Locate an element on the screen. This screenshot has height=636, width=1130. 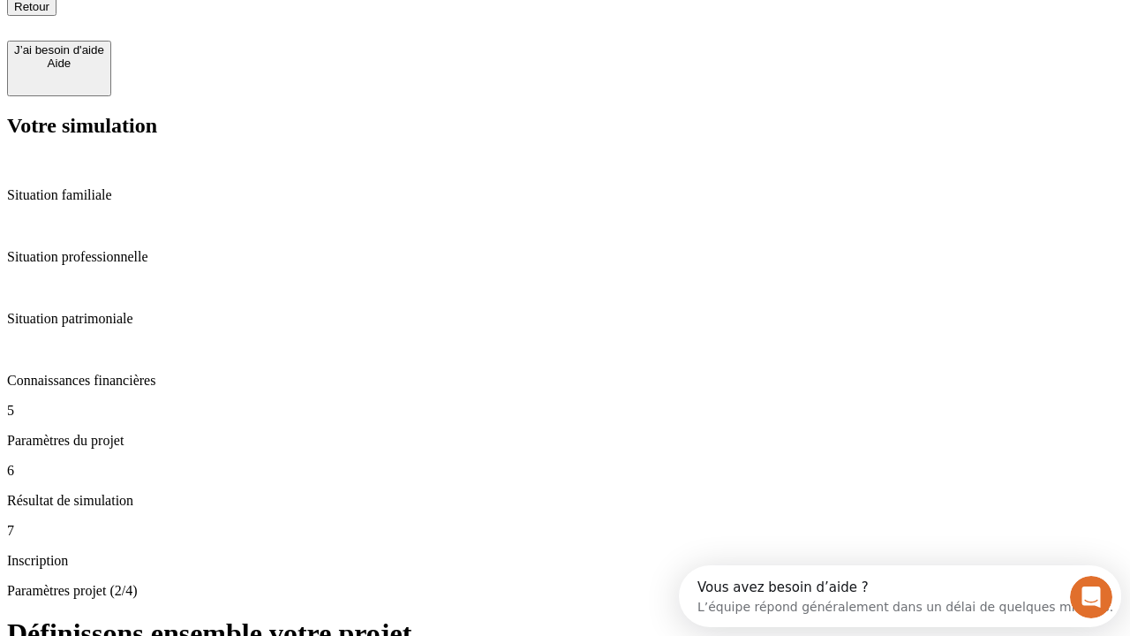
h2: Votre simulation is located at coordinates (565, 125).